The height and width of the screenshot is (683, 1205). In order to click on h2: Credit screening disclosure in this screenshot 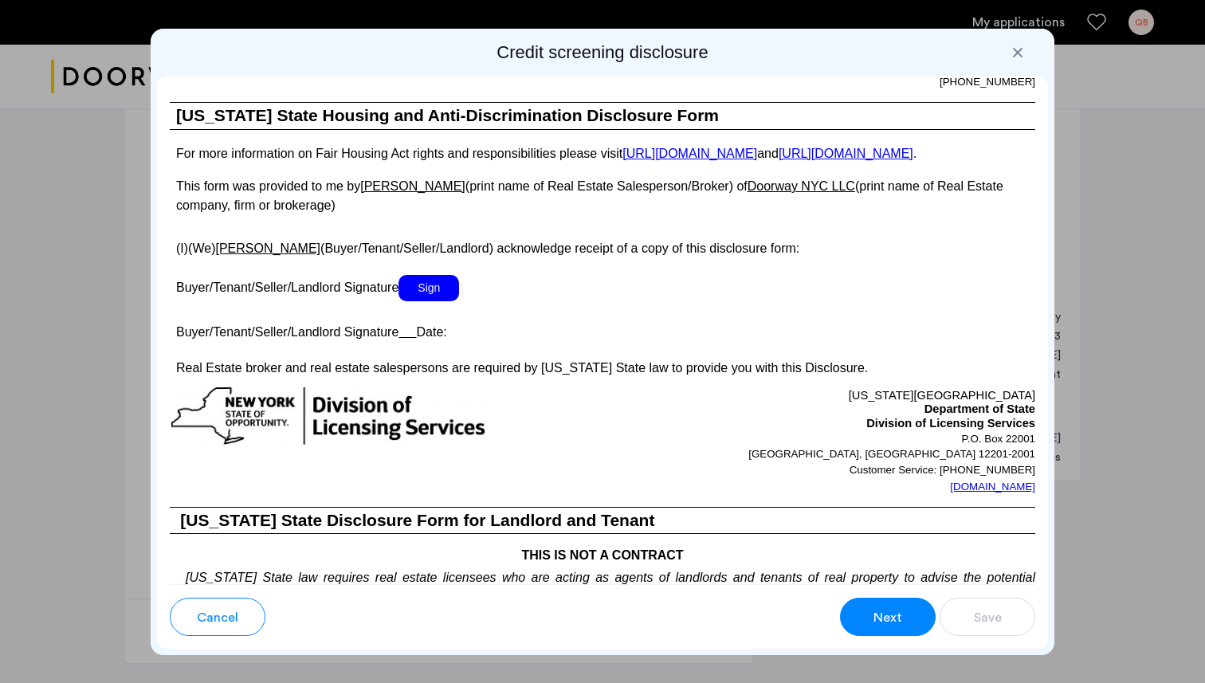, I will do `click(603, 53)`.